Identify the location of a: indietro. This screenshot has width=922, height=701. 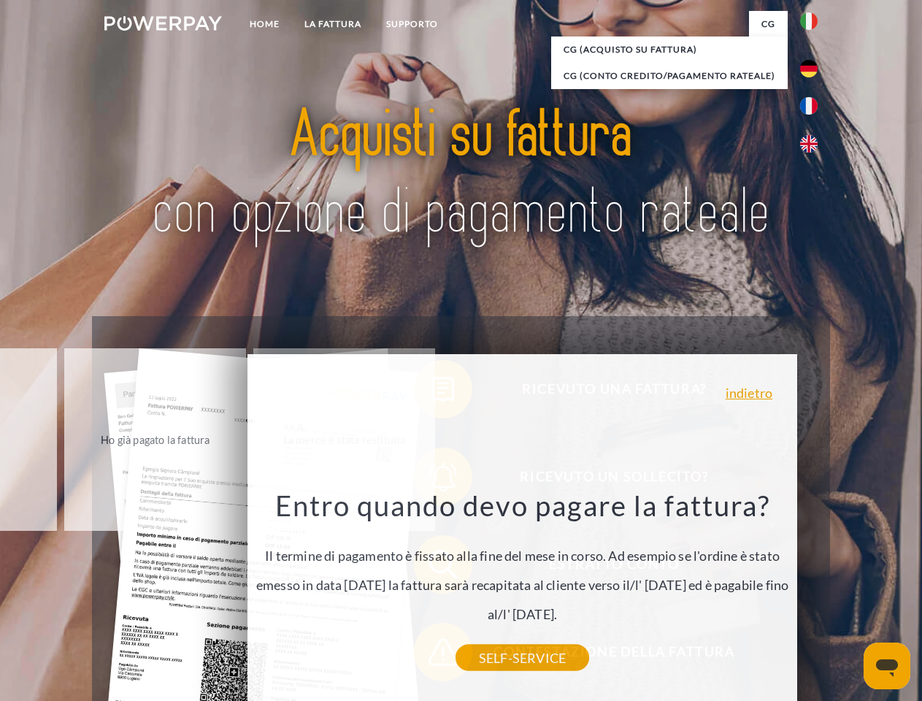
(749, 393).